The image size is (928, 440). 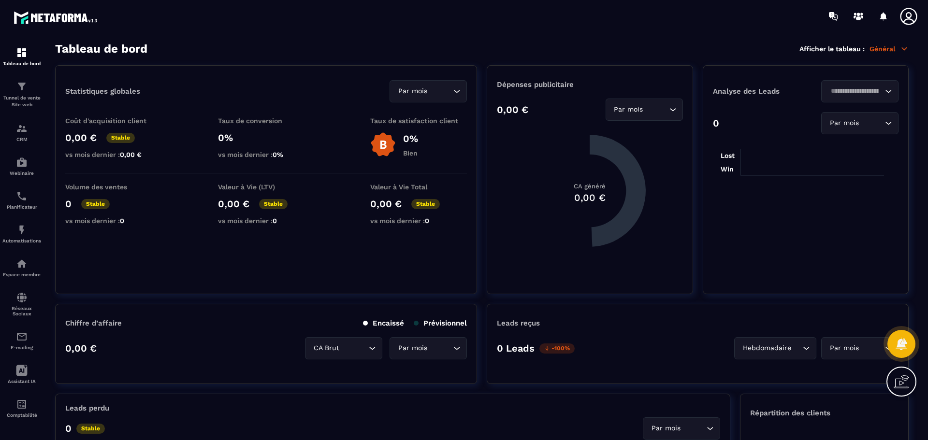 I want to click on a: formationformationTunnel de vente Site web, so click(x=22, y=94).